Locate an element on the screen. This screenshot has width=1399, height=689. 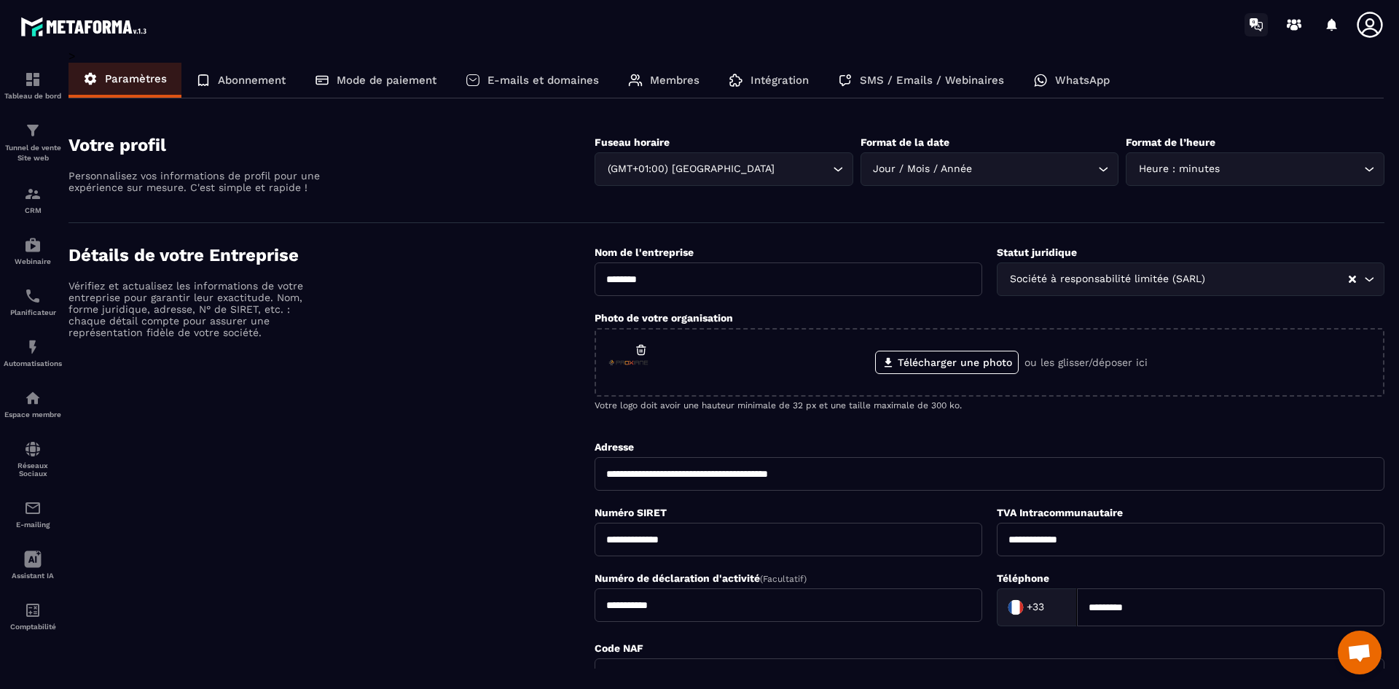
p: Paramètres is located at coordinates (136, 79).